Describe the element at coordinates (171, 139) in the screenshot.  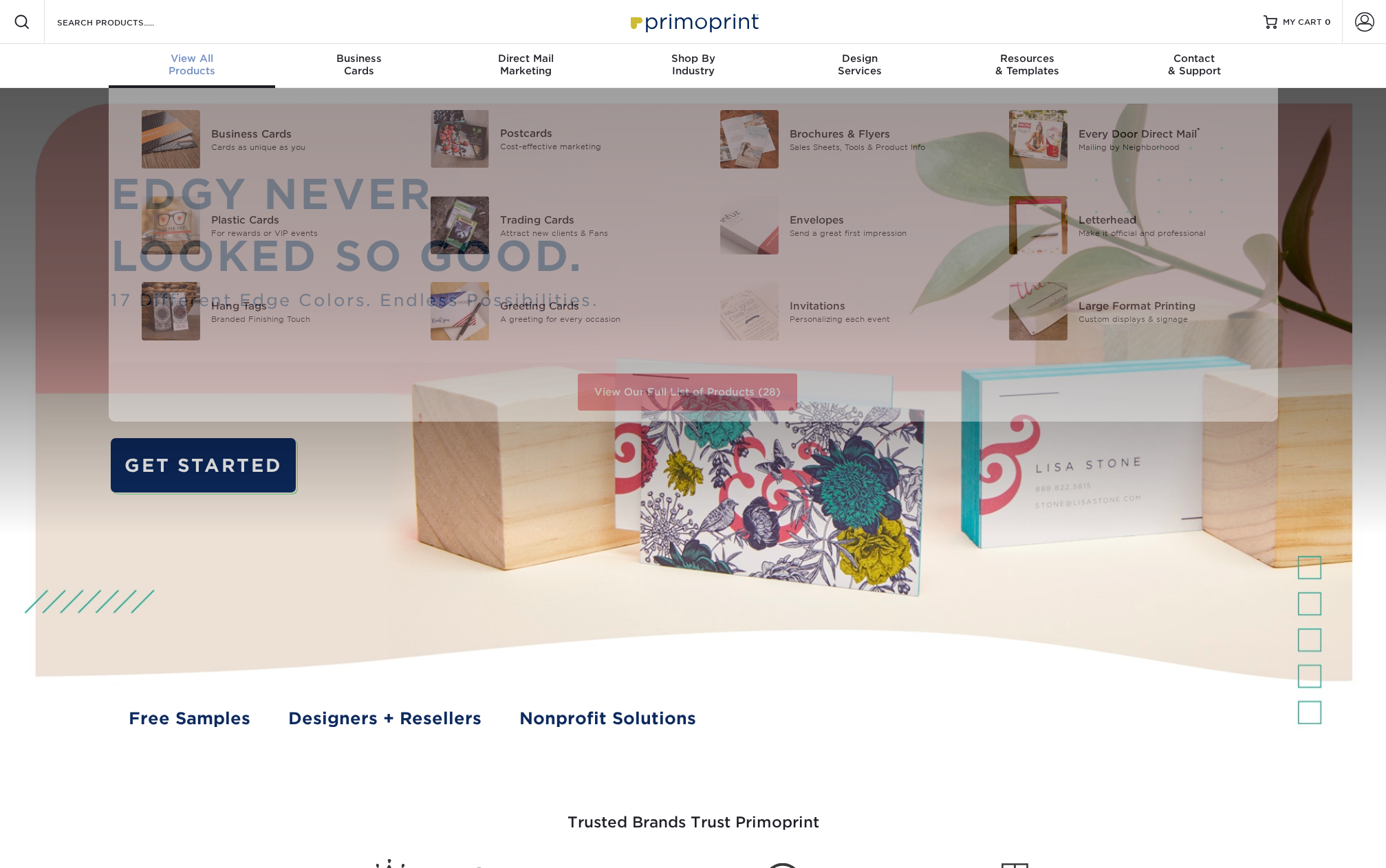
I see `img: Business Cards` at that location.